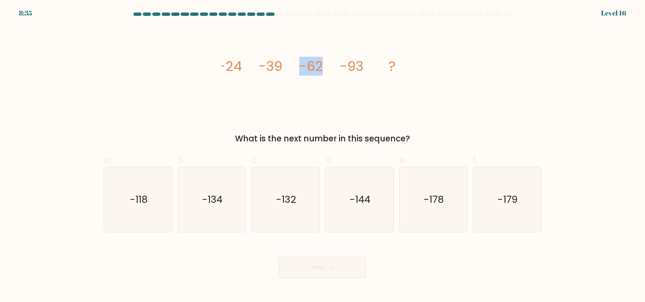 The width and height of the screenshot is (645, 302). Describe the element at coordinates (270, 66) in the screenshot. I see `tspan: -39` at that location.